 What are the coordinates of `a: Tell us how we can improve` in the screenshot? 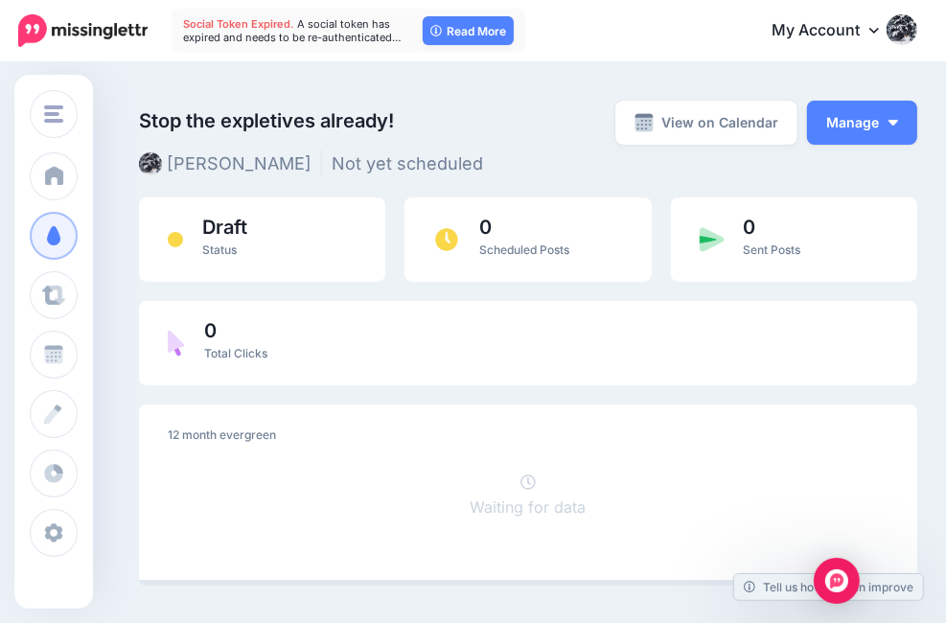 It's located at (828, 586).